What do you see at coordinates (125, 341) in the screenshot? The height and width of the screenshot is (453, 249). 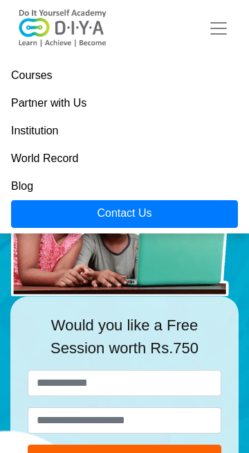 I see `div: Would you like a Free Session worth Rs.750` at bounding box center [125, 341].